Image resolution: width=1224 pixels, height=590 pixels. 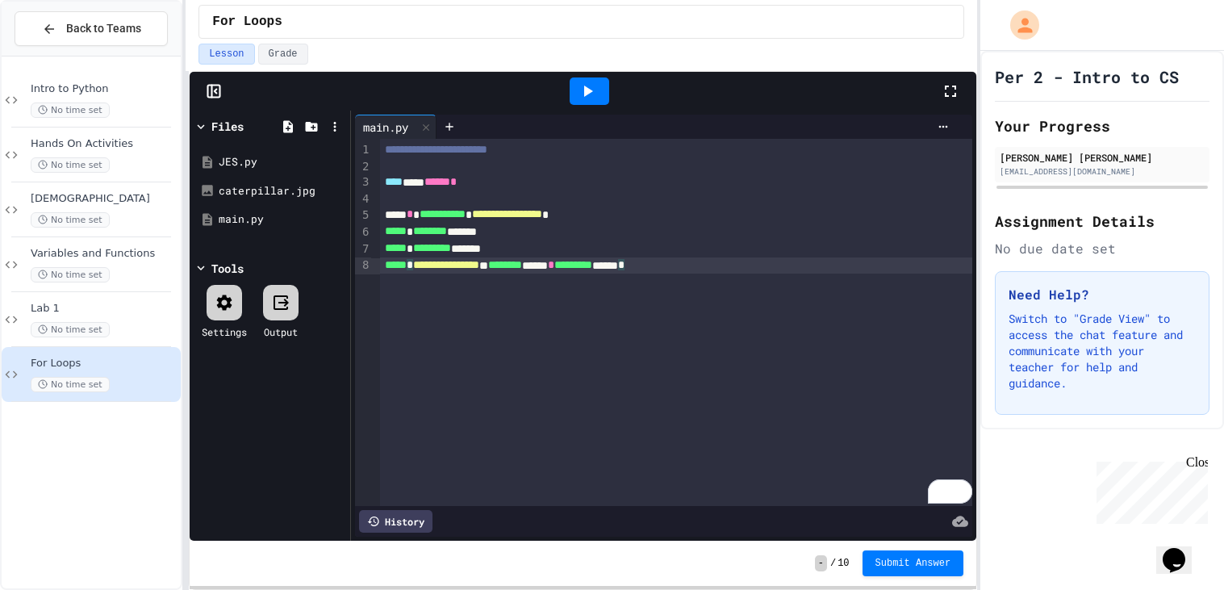 I want to click on span: Lab 1, so click(x=104, y=308).